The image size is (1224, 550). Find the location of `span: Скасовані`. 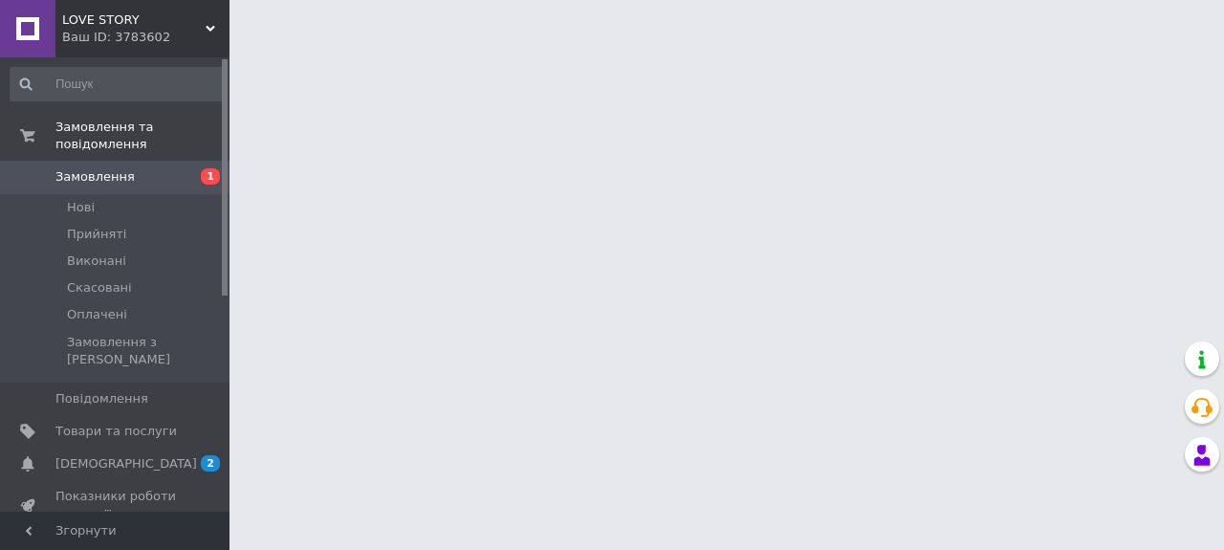

span: Скасовані is located at coordinates (99, 288).